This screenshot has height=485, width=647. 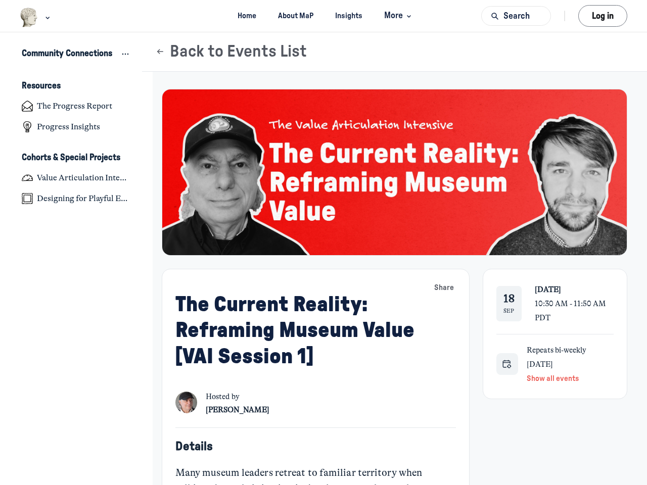 I want to click on div: Sep, so click(x=508, y=311).